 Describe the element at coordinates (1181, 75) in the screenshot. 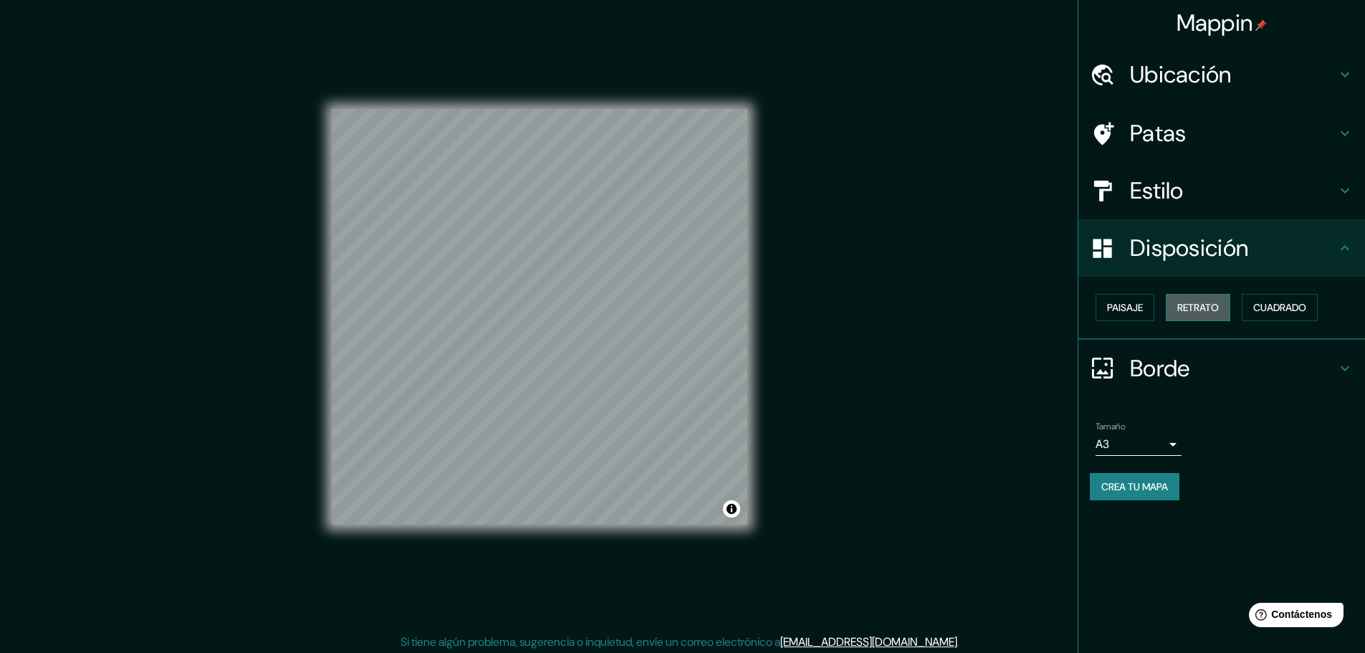

I see `font: Ubicación` at that location.